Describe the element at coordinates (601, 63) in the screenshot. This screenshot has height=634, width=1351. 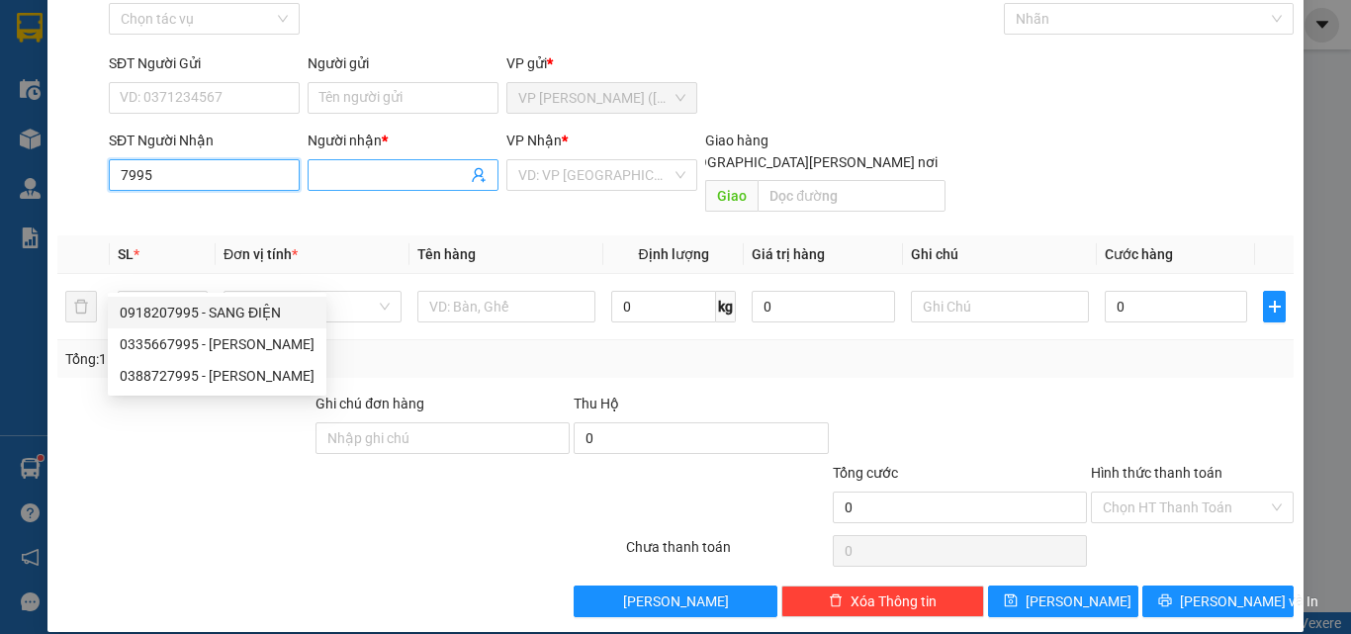
I see `div: VP gửi` at that location.